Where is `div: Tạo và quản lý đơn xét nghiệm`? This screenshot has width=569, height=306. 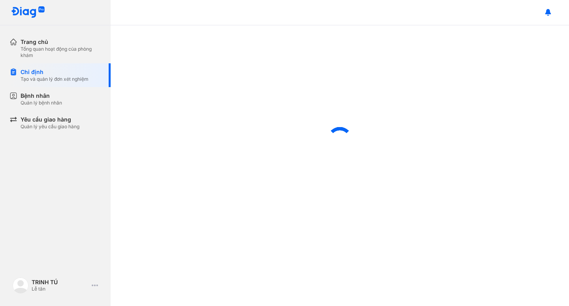
div: Tạo và quản lý đơn xét nghiệm is located at coordinates (55, 79).